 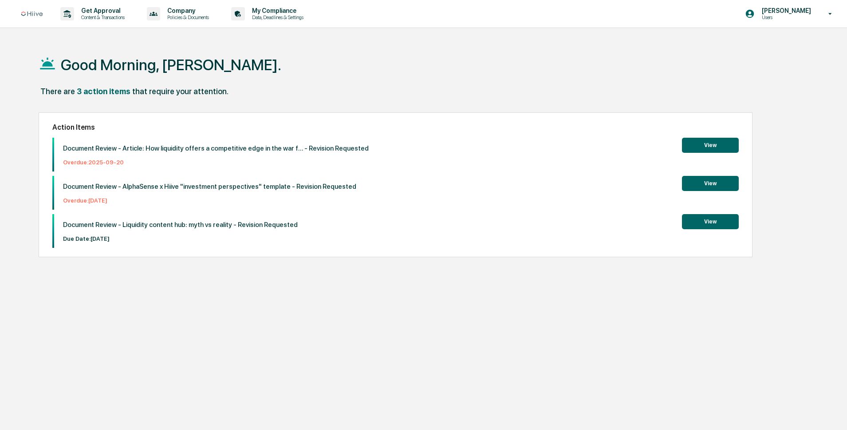 What do you see at coordinates (180, 91) in the screenshot?
I see `div: that require your attention.` at bounding box center [180, 91].